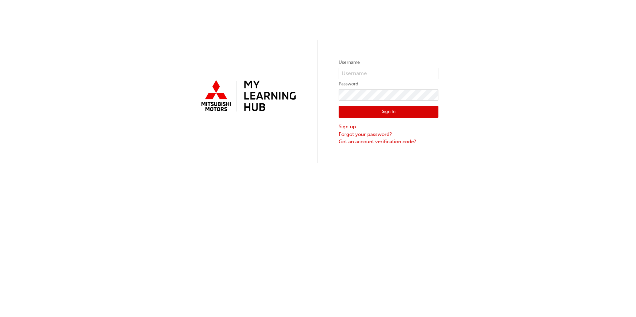 Image resolution: width=636 pixels, height=317 pixels. I want to click on a: Sign up, so click(388, 127).